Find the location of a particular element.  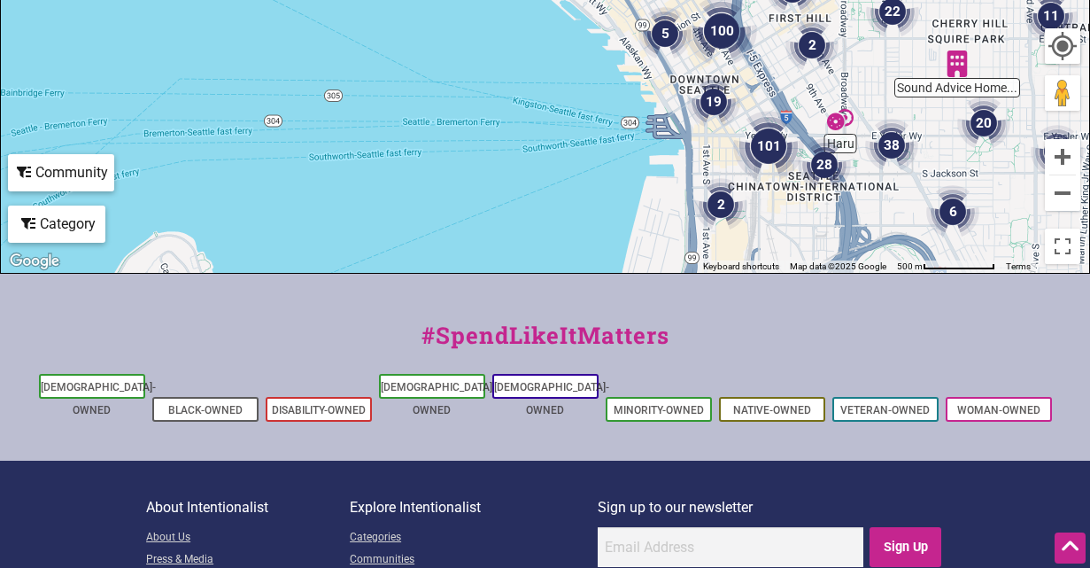

a: About Us is located at coordinates (248, 538).